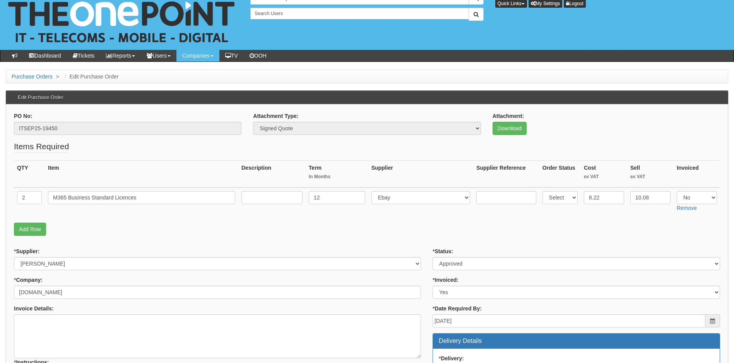  I want to click on a: Users, so click(159, 56).